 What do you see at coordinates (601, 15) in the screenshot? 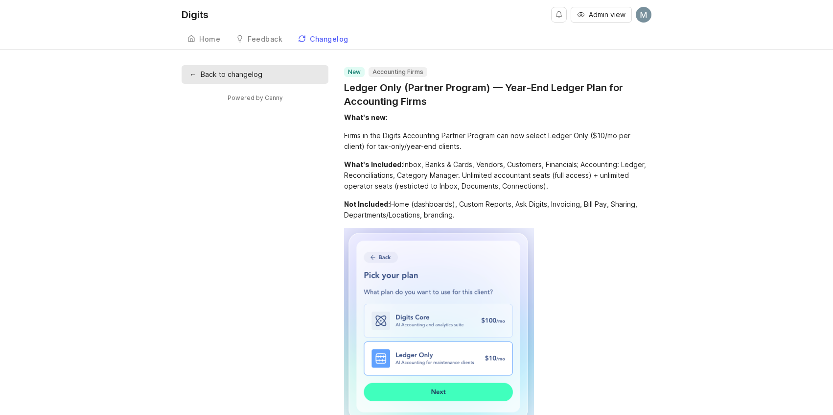
I see `button: Admin view` at bounding box center [601, 15].